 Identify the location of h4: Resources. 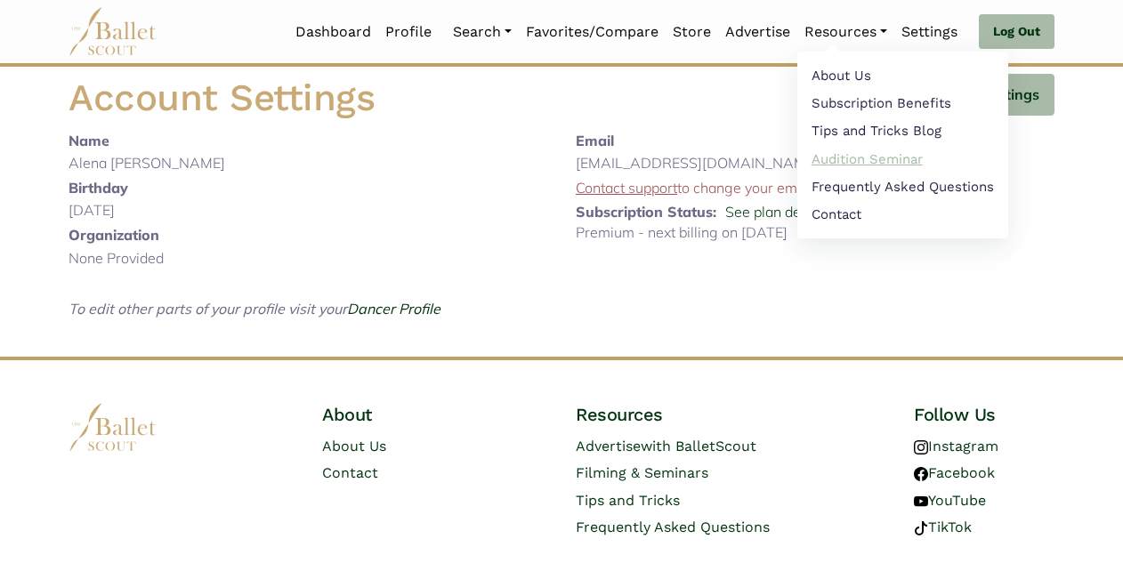
(688, 415).